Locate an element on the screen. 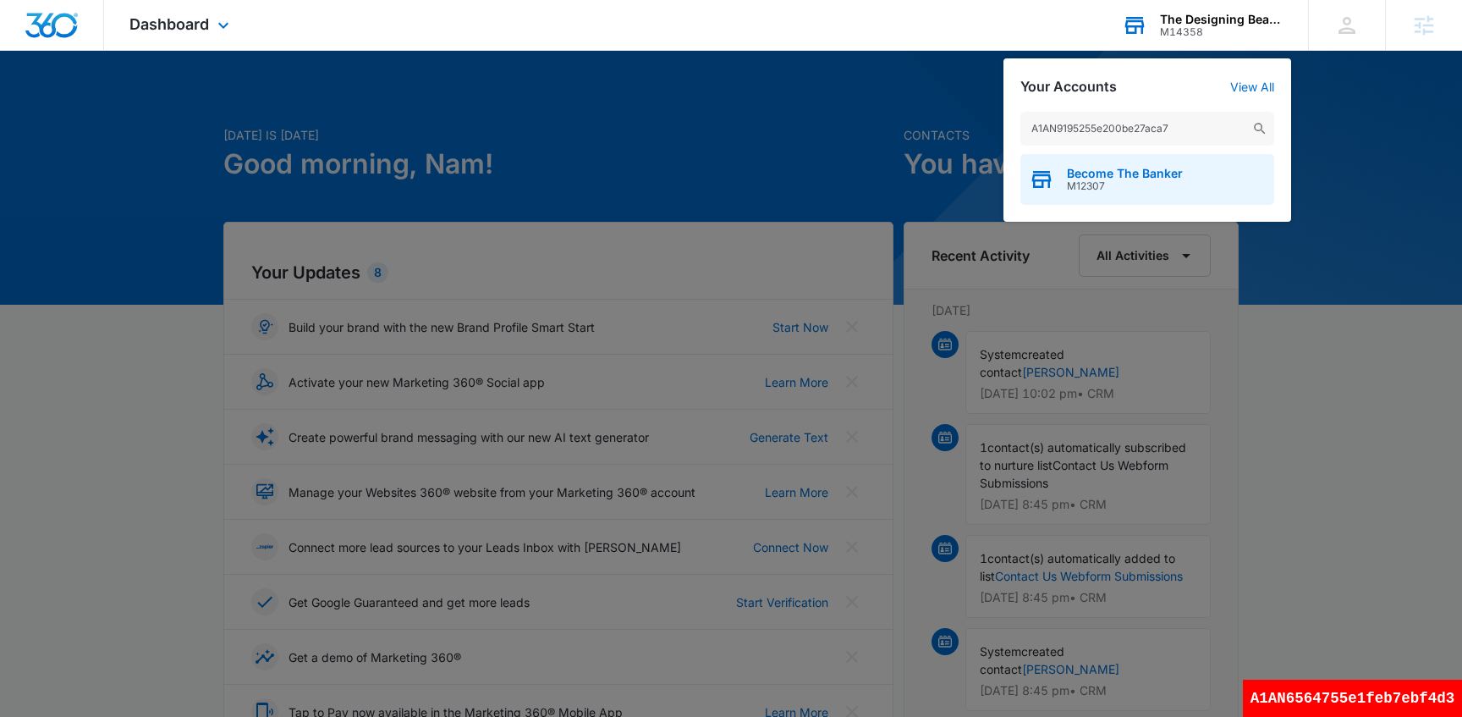  span: Dashboard is located at coordinates (169, 24).